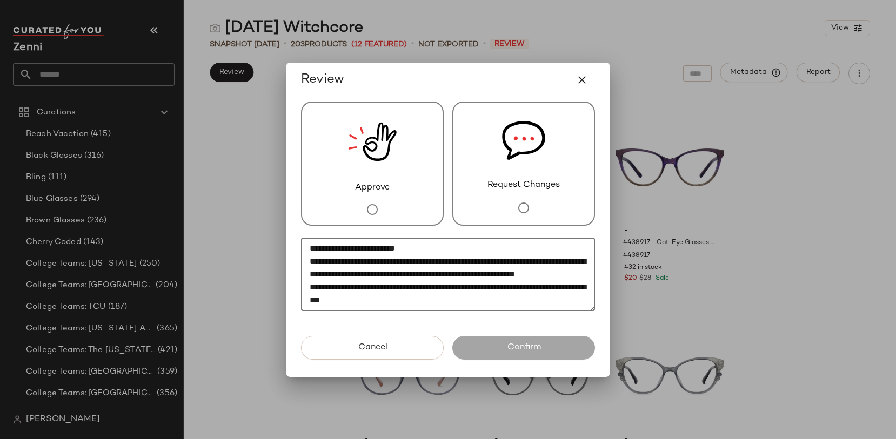 Image resolution: width=896 pixels, height=439 pixels. Describe the element at coordinates (524, 141) in the screenshot. I see `img: svg%3e` at that location.